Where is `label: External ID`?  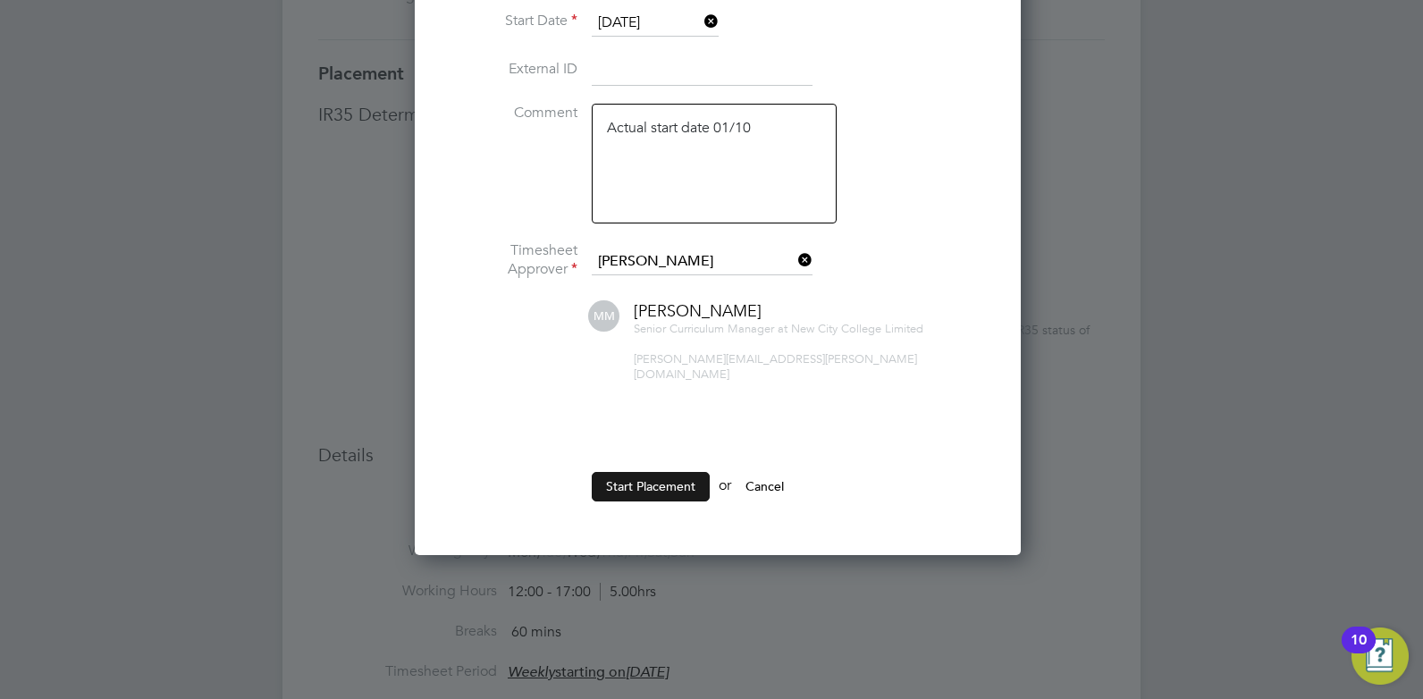
label: External ID is located at coordinates (510, 69).